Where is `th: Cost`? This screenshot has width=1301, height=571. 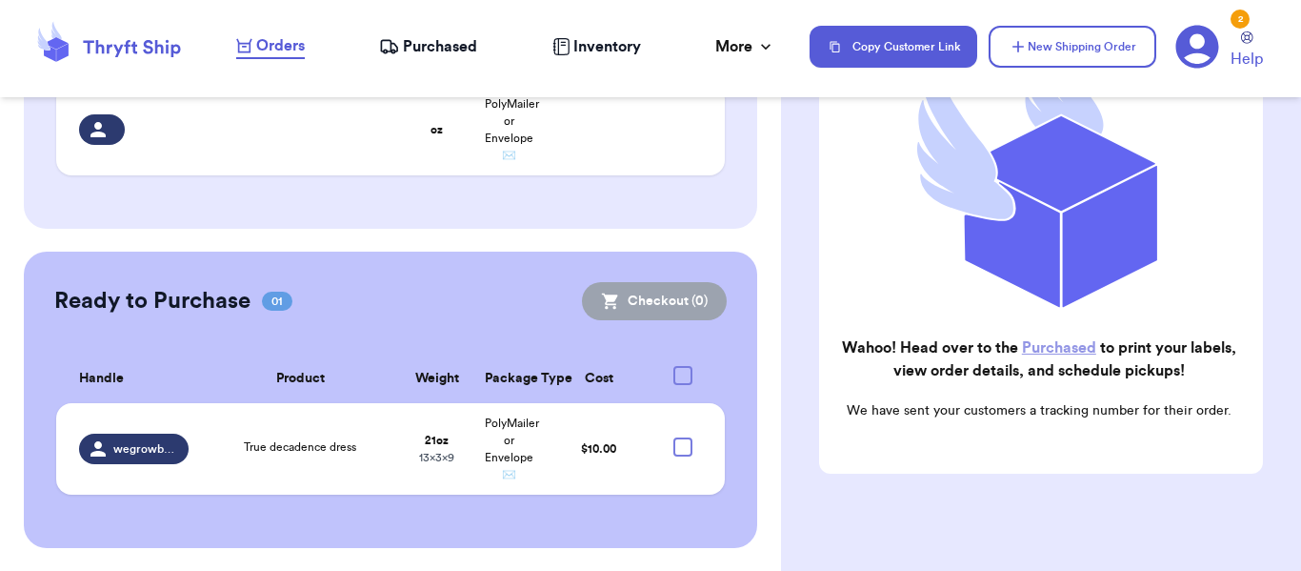 th: Cost is located at coordinates (598, 378).